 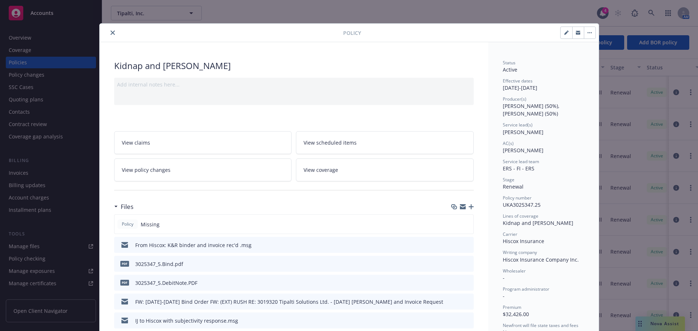 I want to click on div: 3025347_5.Bind.pdf, so click(x=159, y=264).